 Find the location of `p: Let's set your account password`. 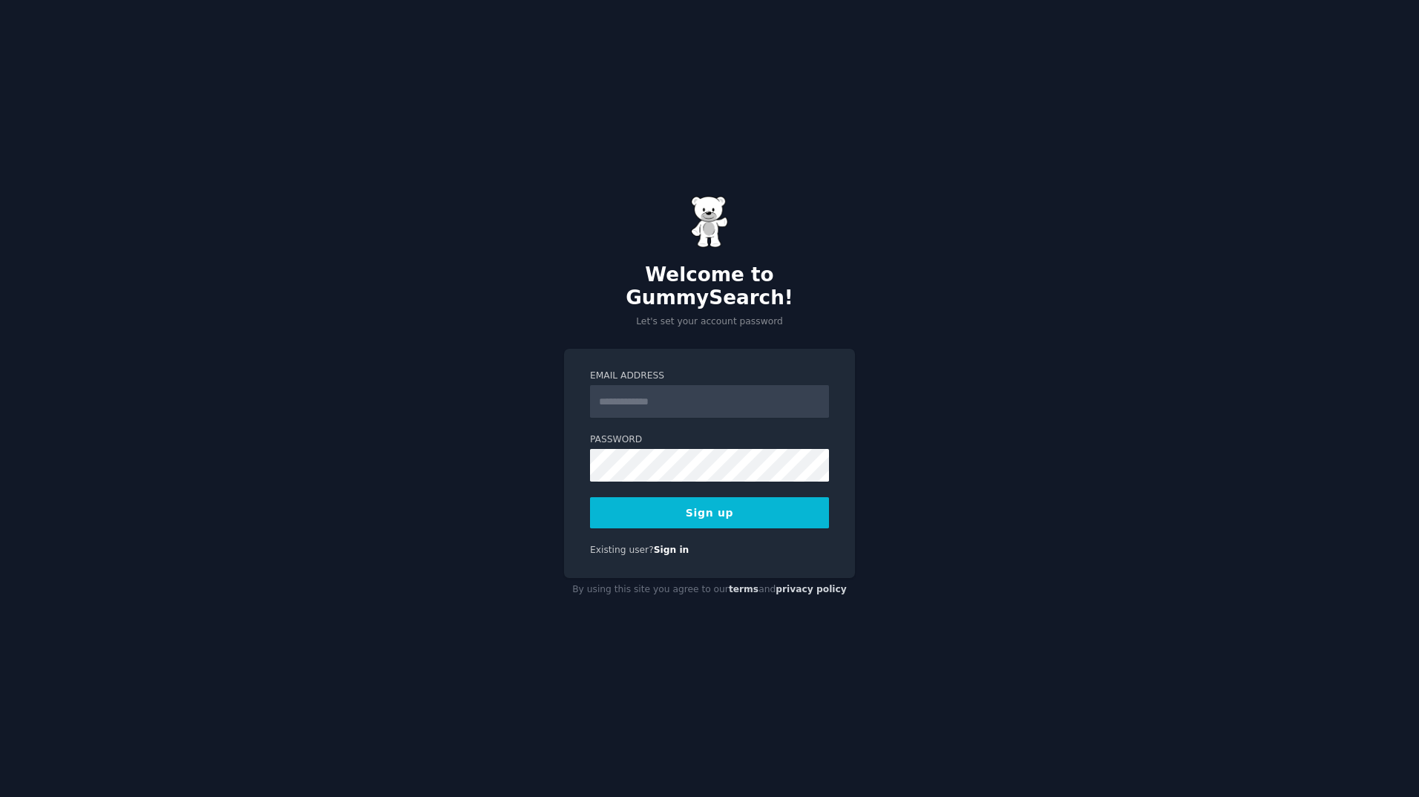

p: Let's set your account password is located at coordinates (710, 322).